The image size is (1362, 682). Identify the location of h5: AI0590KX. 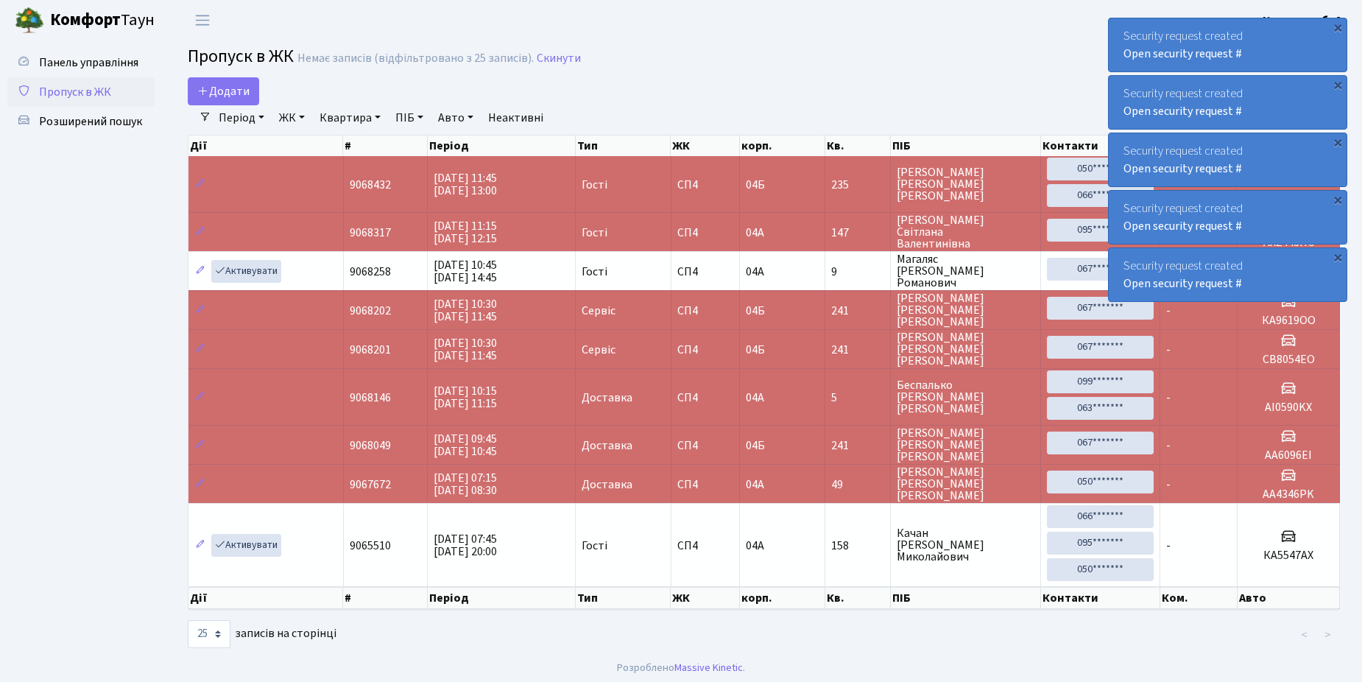
(1289, 407).